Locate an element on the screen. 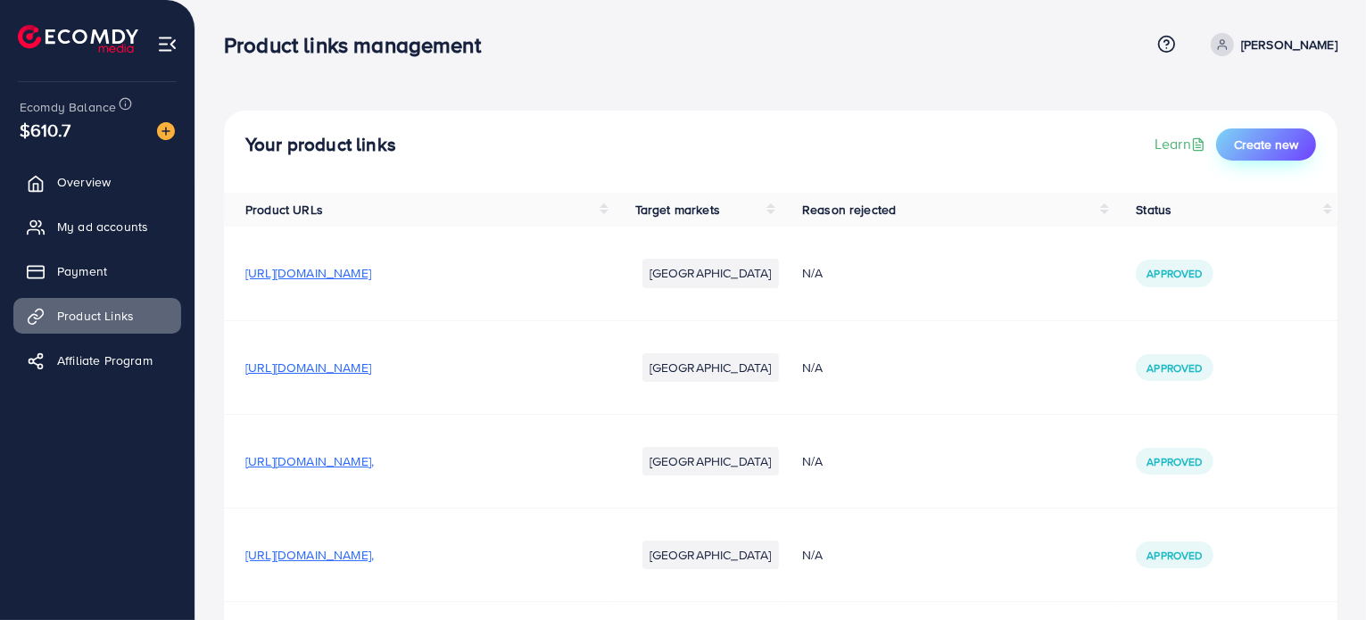 The image size is (1366, 620). span: Ecomdy Balance is located at coordinates (68, 107).